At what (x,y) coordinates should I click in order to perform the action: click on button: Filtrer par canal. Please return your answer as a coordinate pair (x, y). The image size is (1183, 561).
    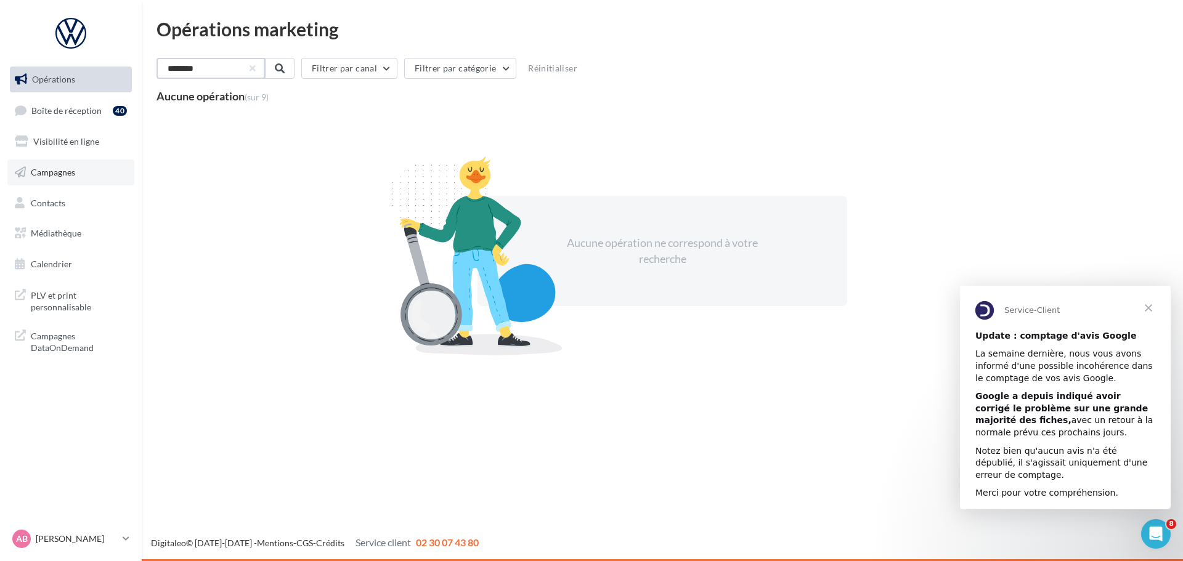
    Looking at the image, I should click on (349, 68).